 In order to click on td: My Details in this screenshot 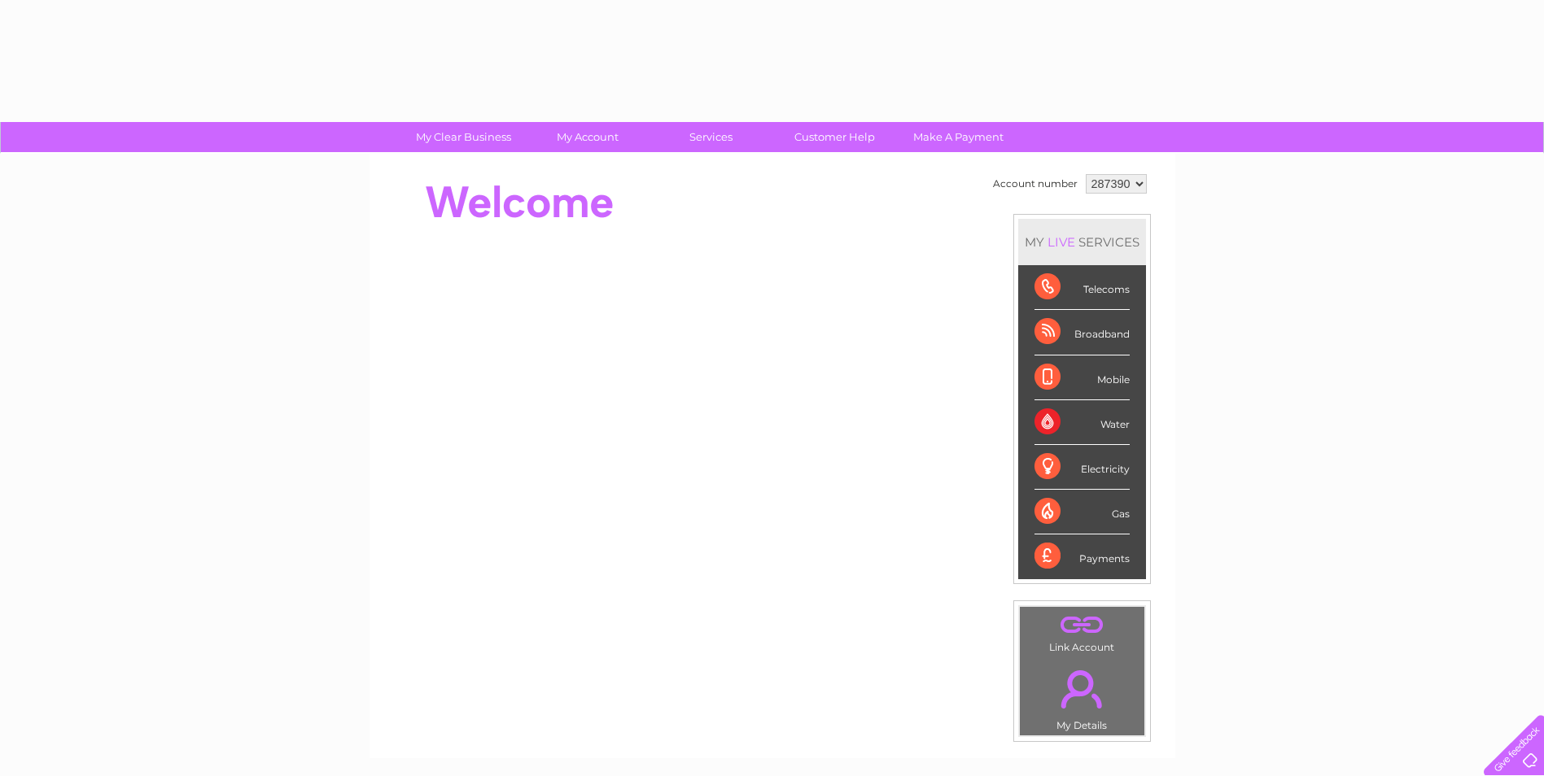, I will do `click(1081, 696)`.